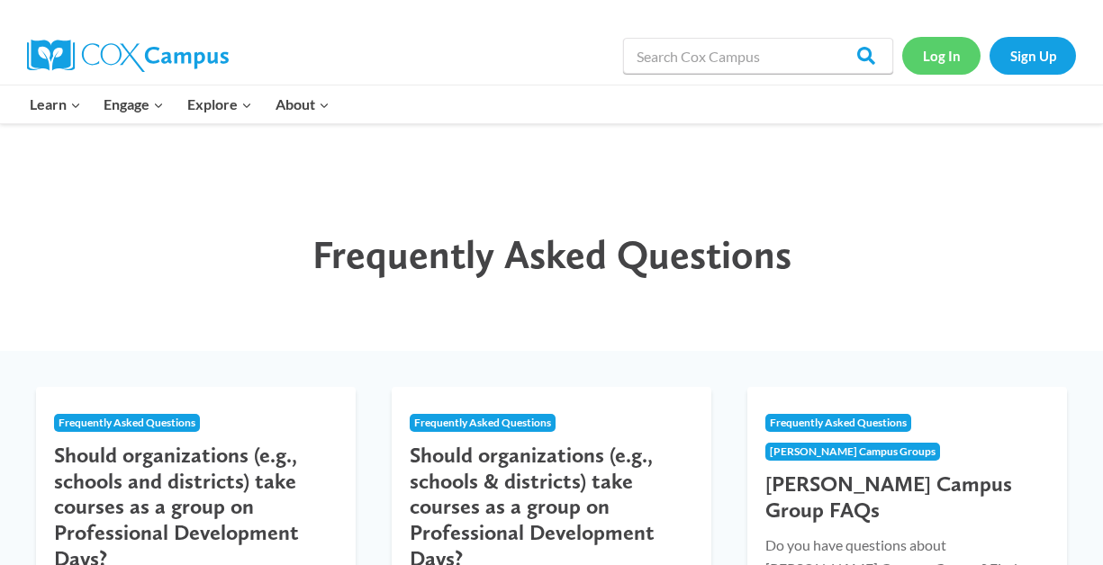  Describe the element at coordinates (55, 104) in the screenshot. I see `button: Child menu of Learn` at that location.